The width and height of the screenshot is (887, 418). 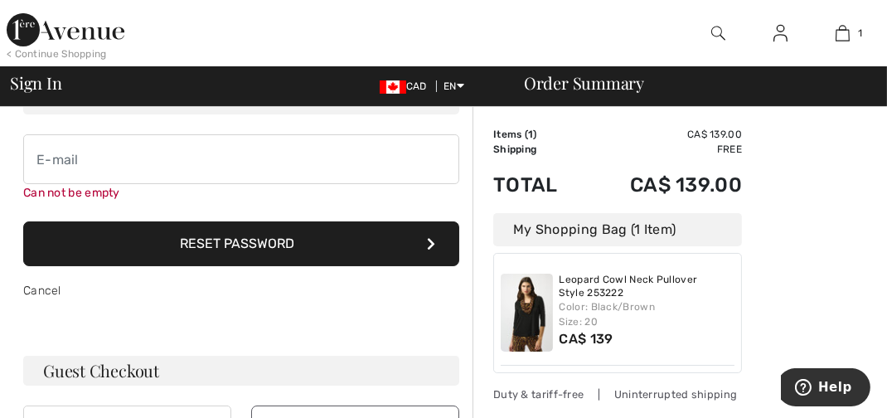 What do you see at coordinates (65, 30) in the screenshot?
I see `img: 1ère Avenue` at bounding box center [65, 30].